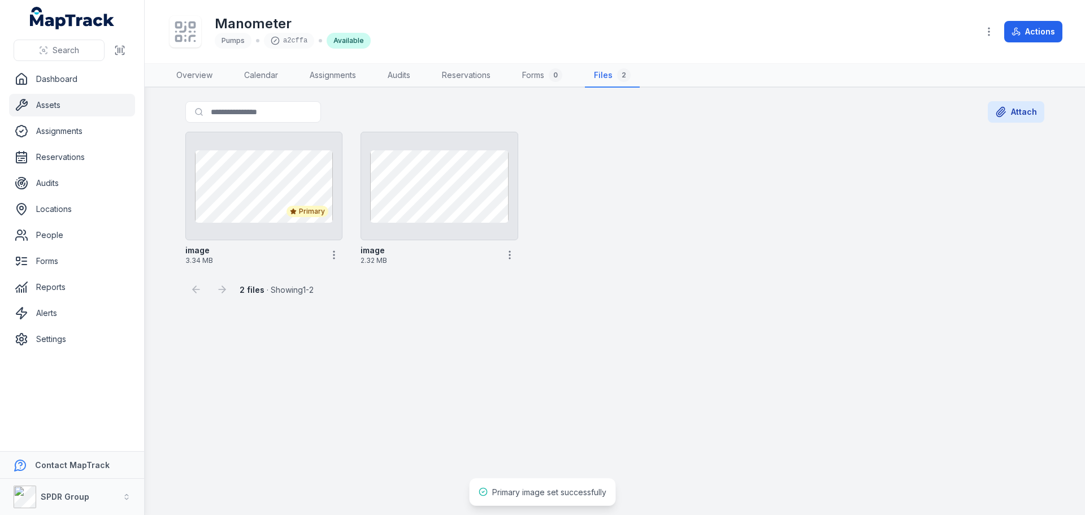  Describe the element at coordinates (1016, 112) in the screenshot. I see `button: Attach` at that location.